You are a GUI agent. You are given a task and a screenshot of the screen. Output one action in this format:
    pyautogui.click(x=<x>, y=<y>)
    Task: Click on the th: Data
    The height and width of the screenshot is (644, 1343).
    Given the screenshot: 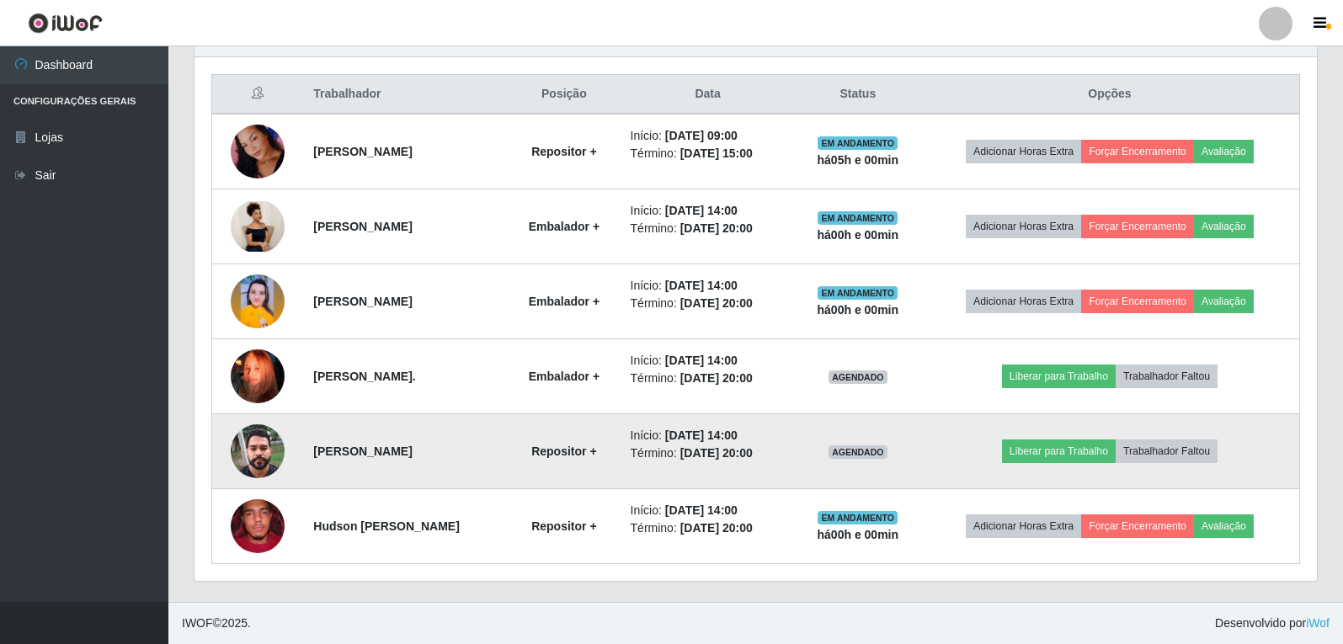 What is the action you would take?
    pyautogui.click(x=708, y=94)
    